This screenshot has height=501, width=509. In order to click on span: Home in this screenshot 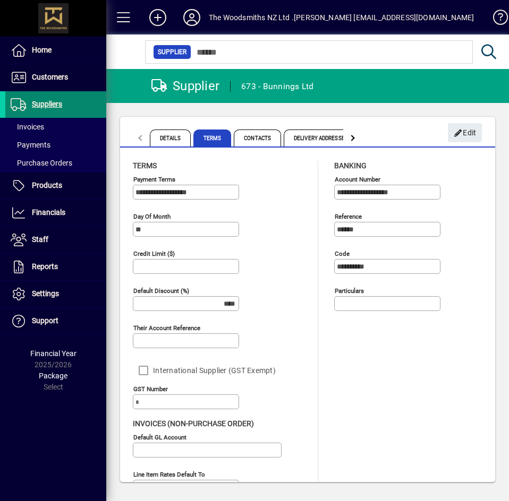, I will do `click(41, 50)`.